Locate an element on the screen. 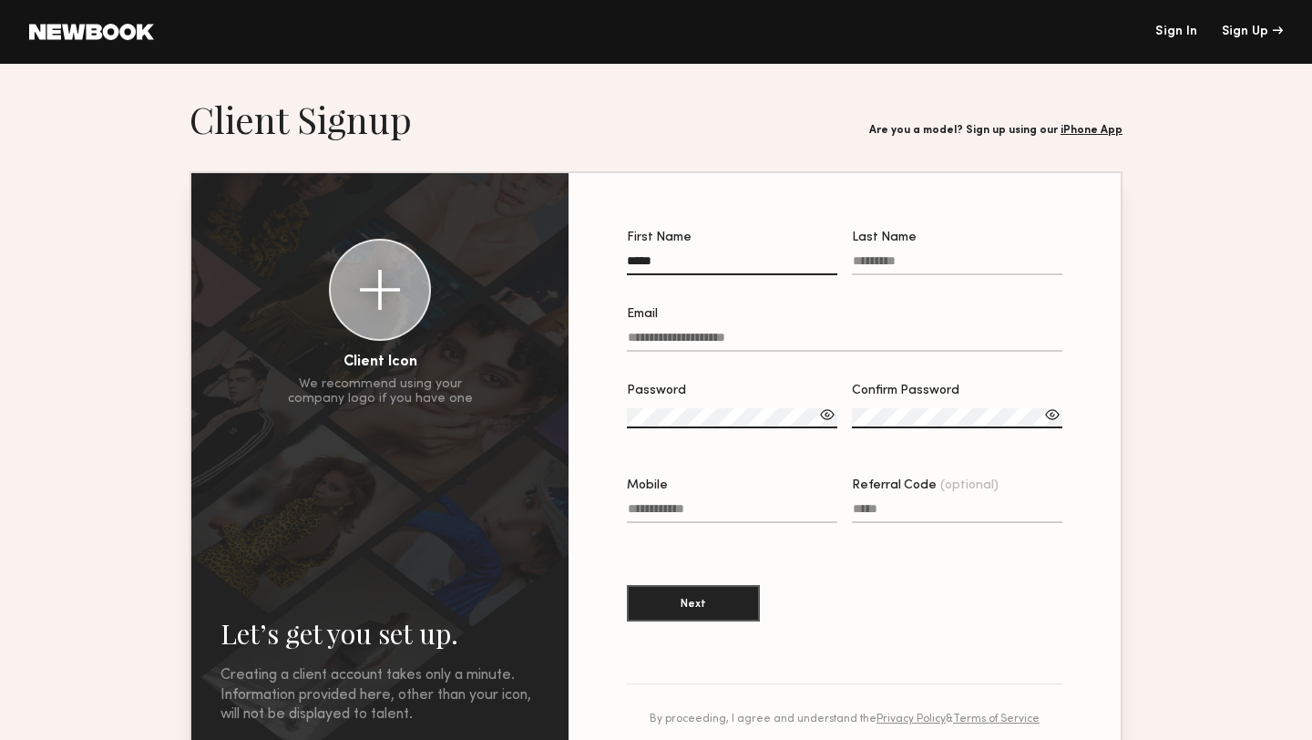 The image size is (1312, 740). input: Email is located at coordinates (845, 341).